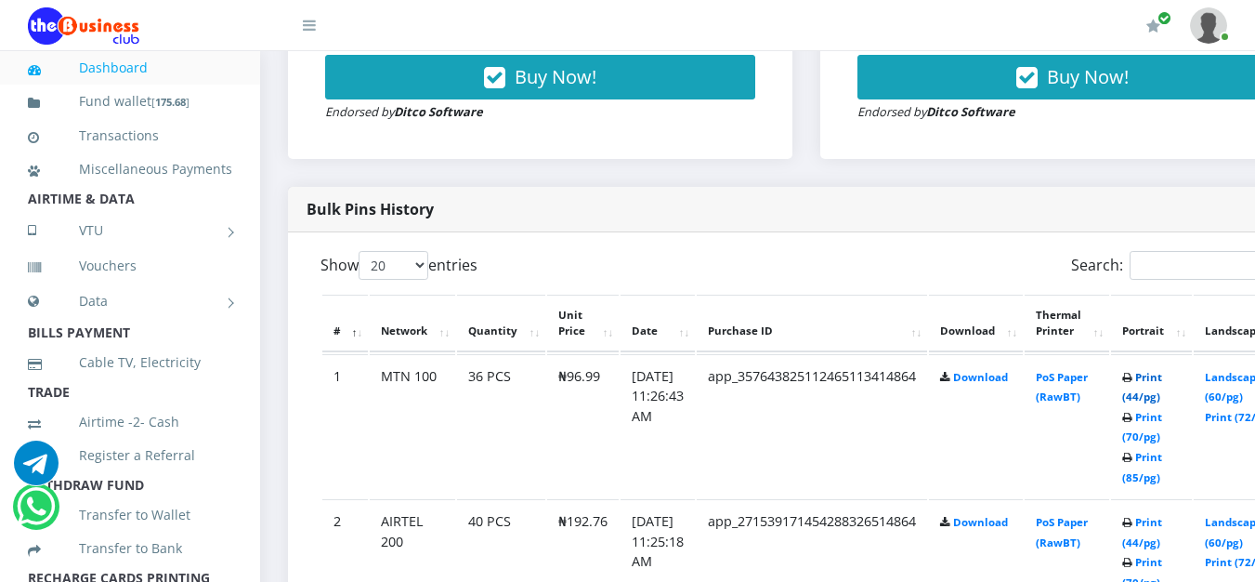  What do you see at coordinates (130, 101) in the screenshot?
I see `a: Fund wallet[175.68]` at bounding box center [130, 101].